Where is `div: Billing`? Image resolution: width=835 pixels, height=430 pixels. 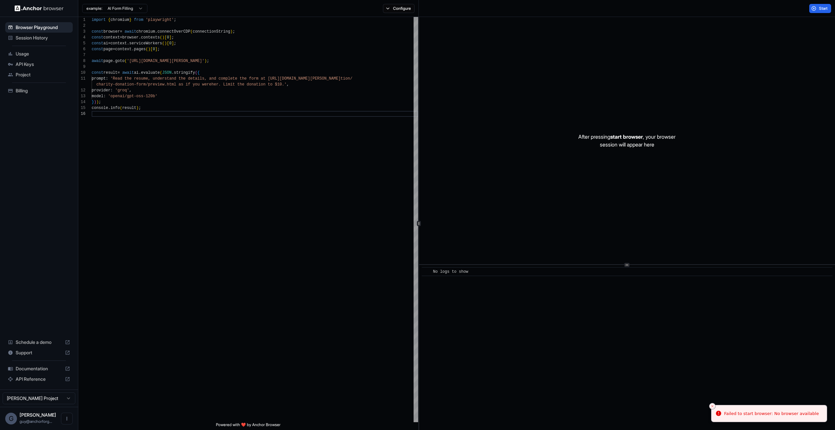 div: Billing is located at coordinates (39, 91).